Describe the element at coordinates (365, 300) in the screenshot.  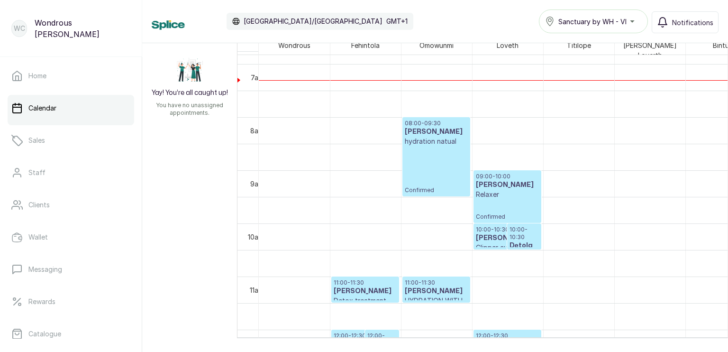
I see `p: Detox treatment` at that location.